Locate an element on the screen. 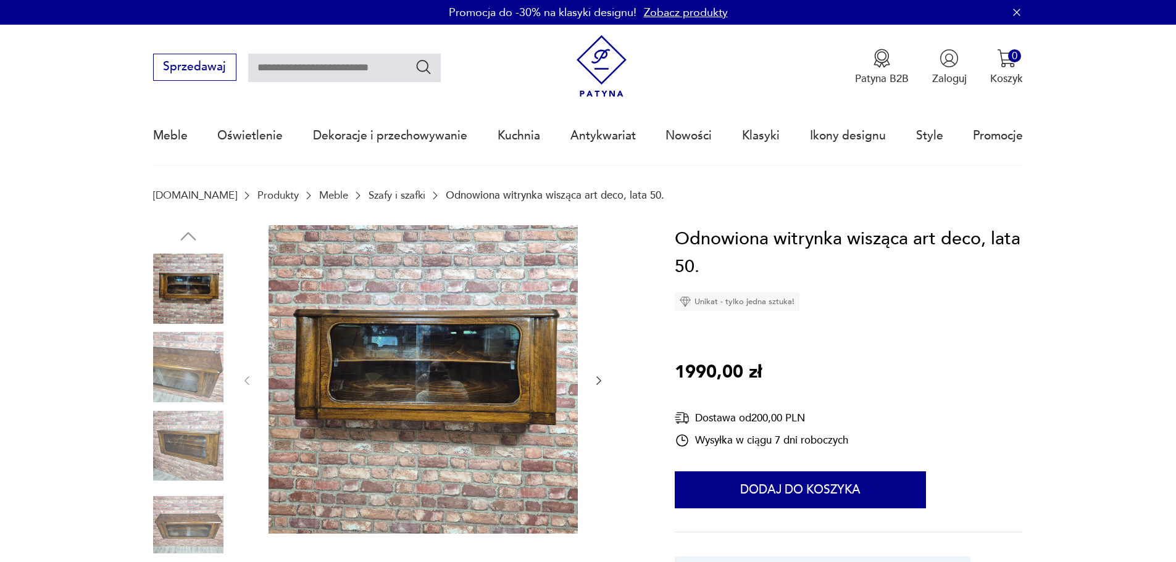 This screenshot has height=562, width=1176. button: Sprzedawaj is located at coordinates (194, 67).